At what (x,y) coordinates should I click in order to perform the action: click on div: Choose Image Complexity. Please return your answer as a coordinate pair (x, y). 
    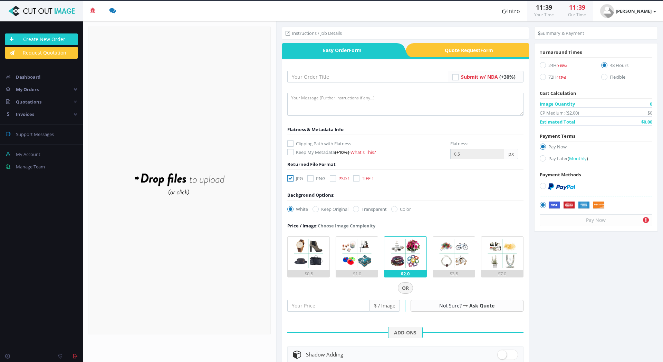
    Looking at the image, I should click on (331, 226).